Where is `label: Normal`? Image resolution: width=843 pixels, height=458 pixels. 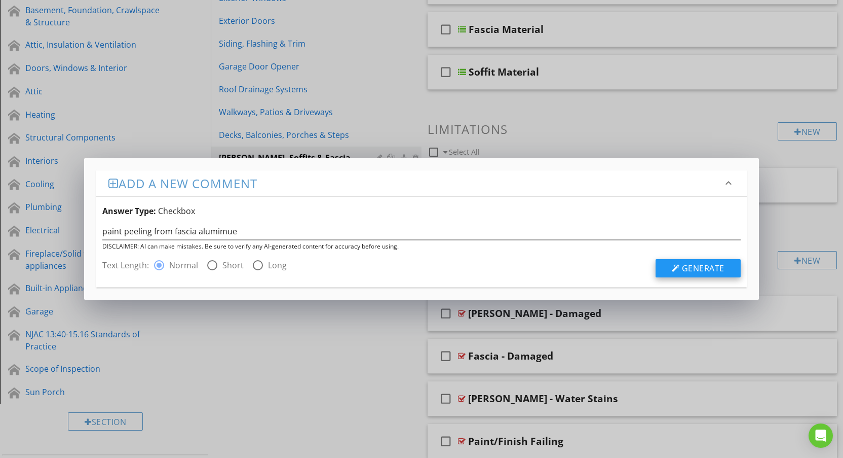 label: Normal is located at coordinates (183, 265).